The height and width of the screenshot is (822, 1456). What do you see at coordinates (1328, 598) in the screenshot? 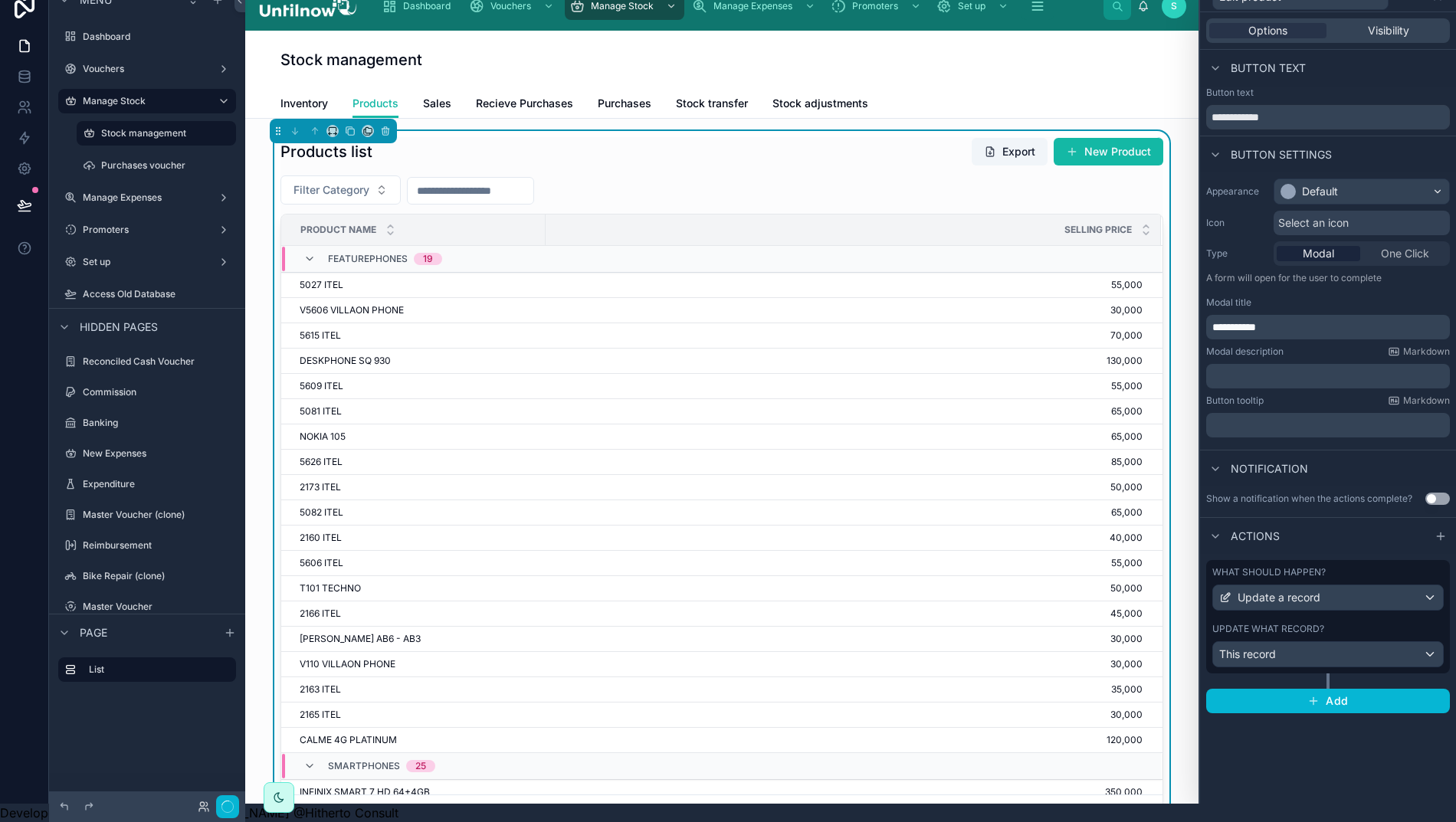
I see `button: Update a record` at bounding box center [1328, 598].